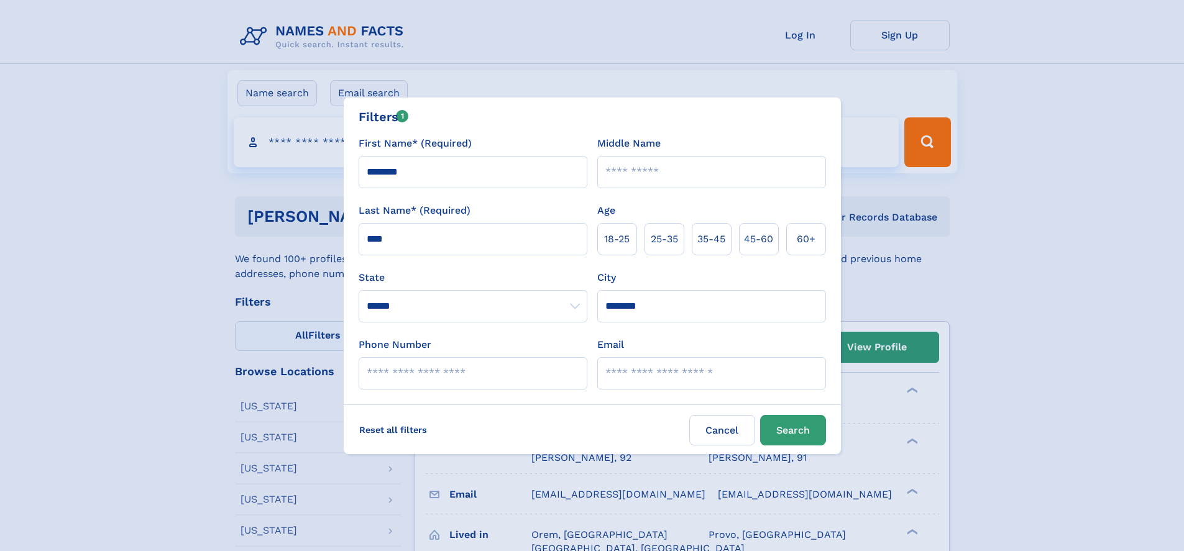 Image resolution: width=1184 pixels, height=551 pixels. What do you see at coordinates (759, 239) in the screenshot?
I see `span: 45‑60` at bounding box center [759, 239].